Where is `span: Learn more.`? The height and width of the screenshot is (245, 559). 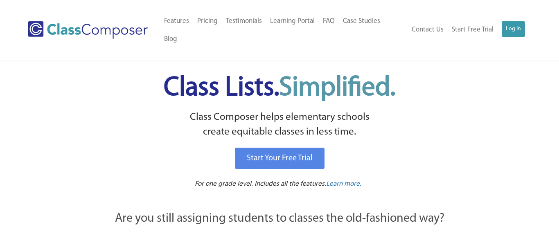 span: Learn more. is located at coordinates (344, 184).